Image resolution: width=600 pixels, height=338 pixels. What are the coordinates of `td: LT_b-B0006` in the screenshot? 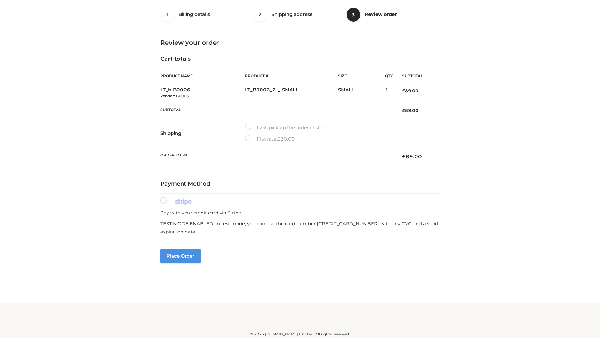 It's located at (203, 93).